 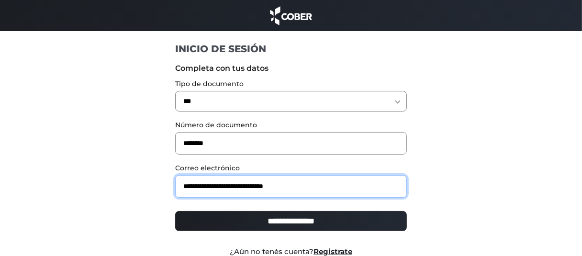 I want to click on h1: INICIO DE SESIÓN, so click(x=290, y=49).